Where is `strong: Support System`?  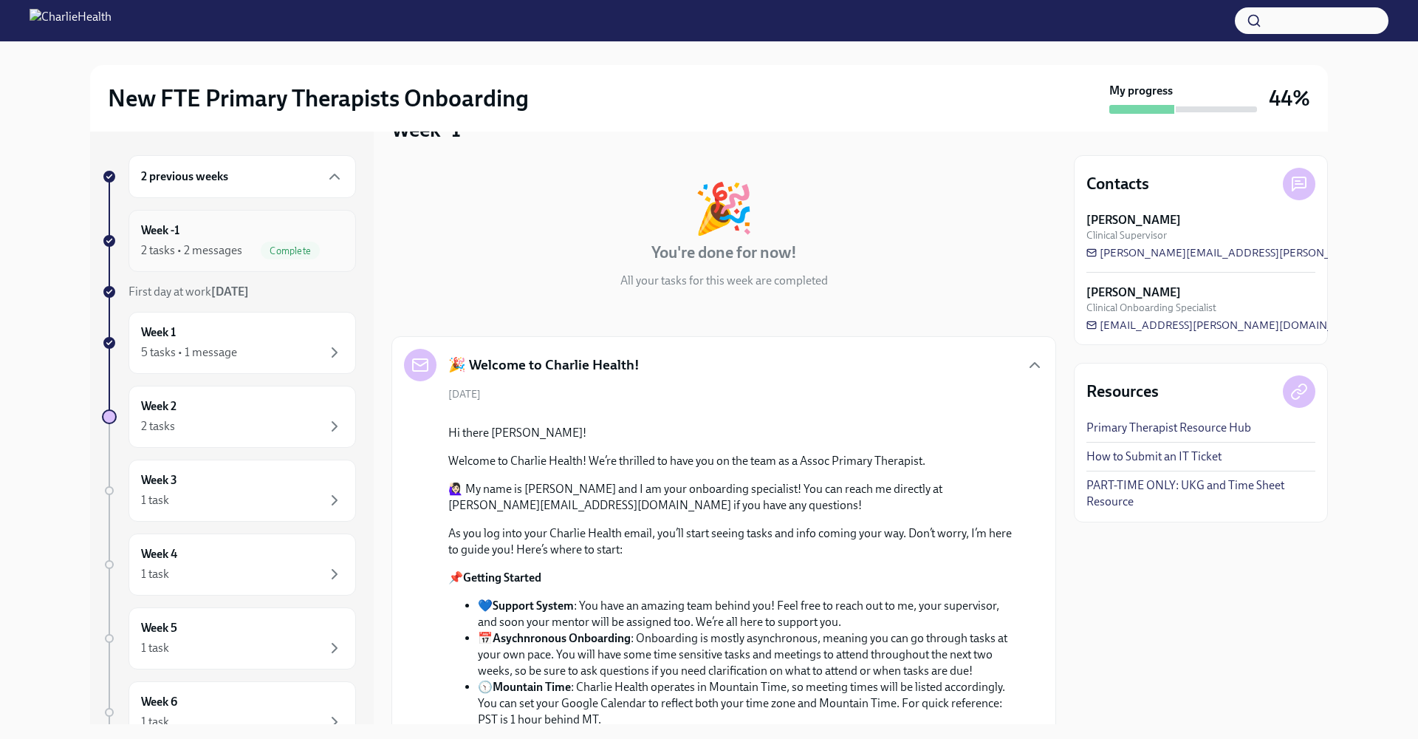 strong: Support System is located at coordinates (533, 605).